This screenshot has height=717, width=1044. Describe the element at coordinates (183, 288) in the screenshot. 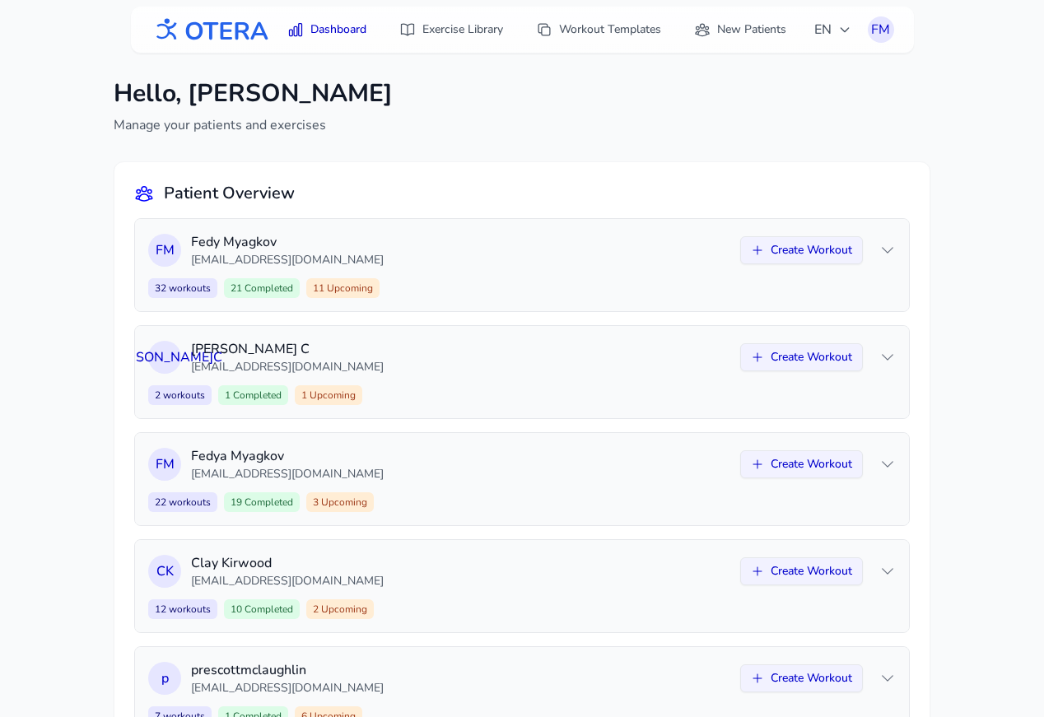

I see `span: 32` at that location.